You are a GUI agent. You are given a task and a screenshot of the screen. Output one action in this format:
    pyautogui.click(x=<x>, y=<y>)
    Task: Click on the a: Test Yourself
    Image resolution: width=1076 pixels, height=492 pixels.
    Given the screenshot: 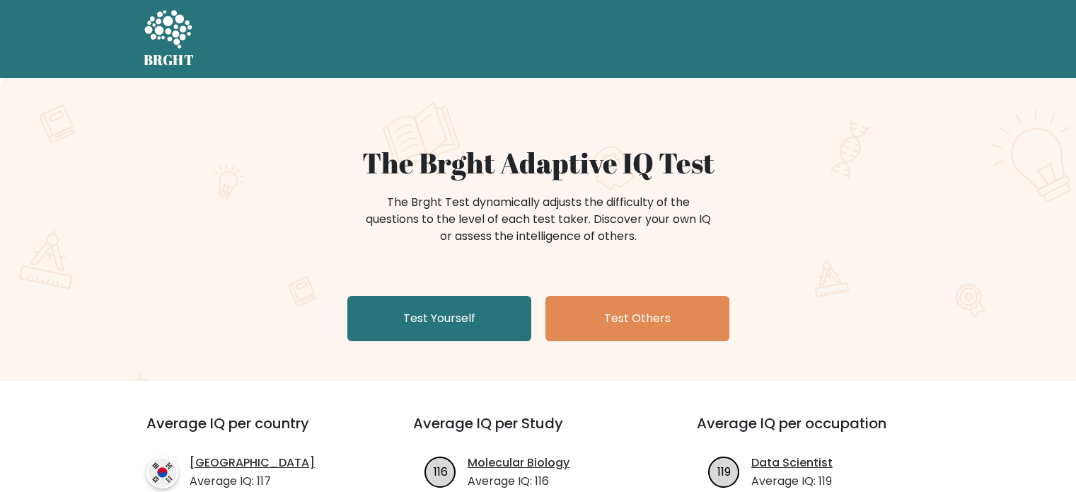 What is the action you would take?
    pyautogui.click(x=439, y=318)
    